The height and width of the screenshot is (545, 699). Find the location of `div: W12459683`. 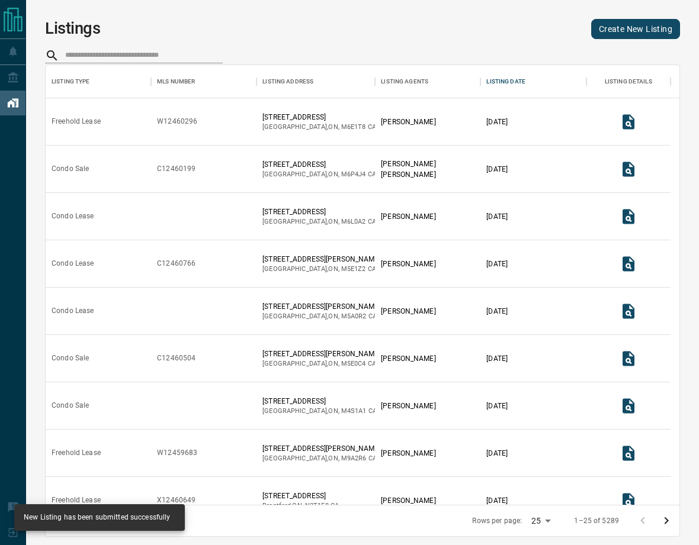

div: W12459683 is located at coordinates (177, 453).